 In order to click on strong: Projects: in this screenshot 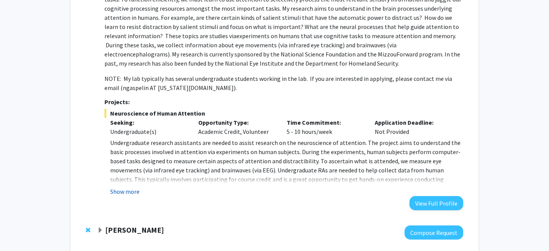, I will do `click(117, 102)`.